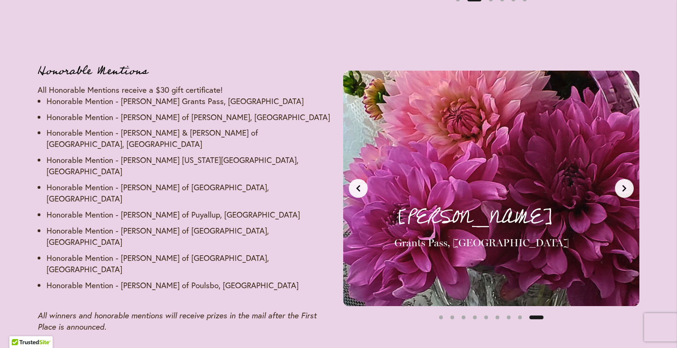  What do you see at coordinates (509, 317) in the screenshot?
I see `button: Slide 7` at bounding box center [509, 317].